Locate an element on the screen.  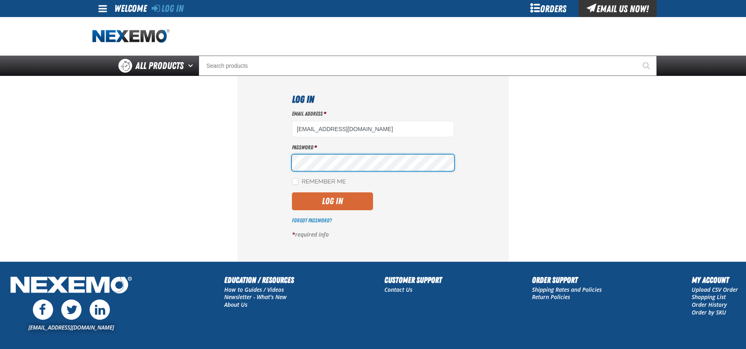
p: required info is located at coordinates (373, 234).